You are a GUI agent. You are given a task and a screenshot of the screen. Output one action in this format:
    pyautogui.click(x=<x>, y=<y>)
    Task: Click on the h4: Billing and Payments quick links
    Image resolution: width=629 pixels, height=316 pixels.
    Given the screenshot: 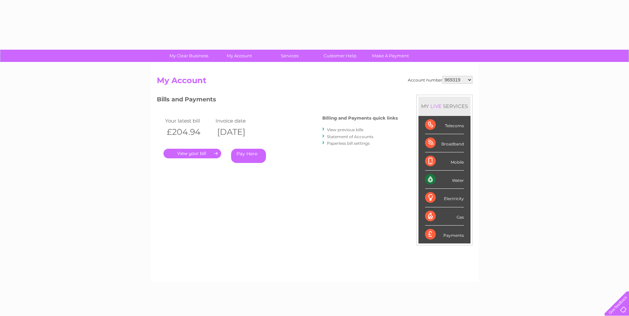 What is the action you would take?
    pyautogui.click(x=360, y=118)
    